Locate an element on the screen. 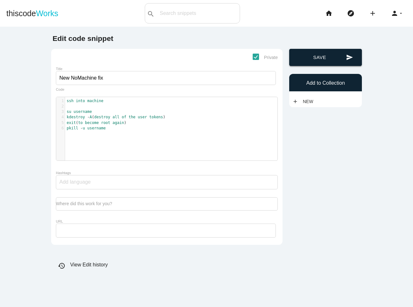  span: root is located at coordinates (105, 123).